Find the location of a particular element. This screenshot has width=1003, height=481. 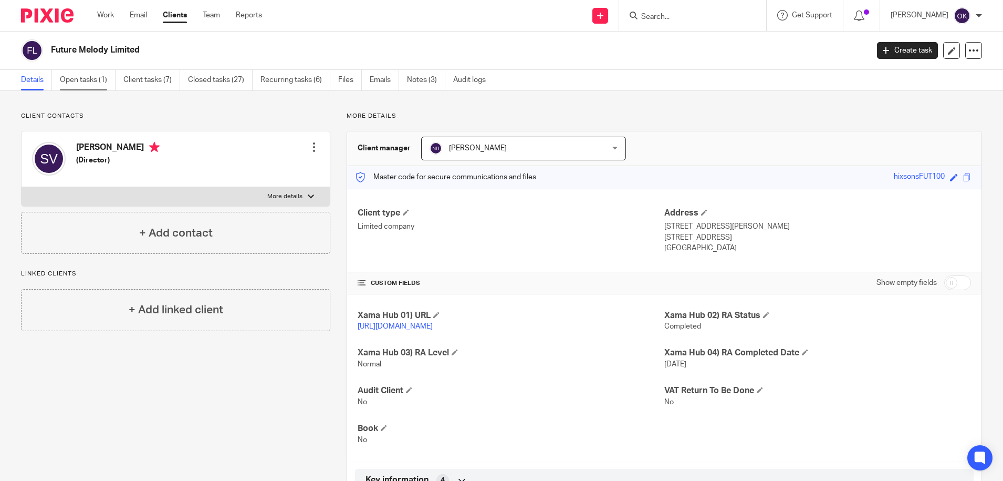

i: Primary is located at coordinates (154, 147).